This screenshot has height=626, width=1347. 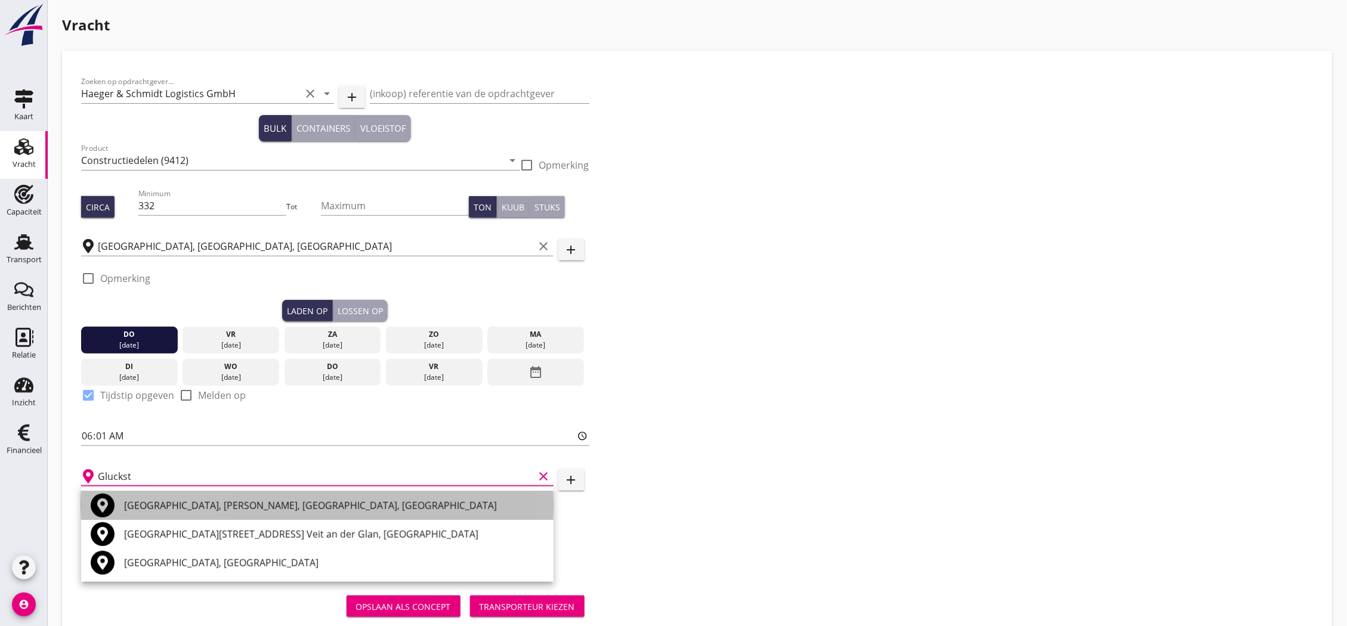 What do you see at coordinates (547, 207) in the screenshot?
I see `div: Stuks` at bounding box center [547, 207].